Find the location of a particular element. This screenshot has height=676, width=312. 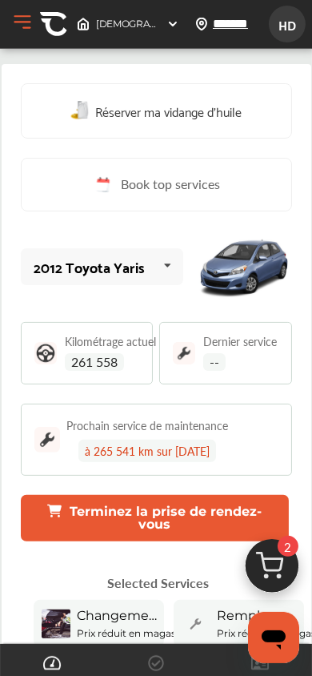

img: steering_logo is located at coordinates (46, 353).